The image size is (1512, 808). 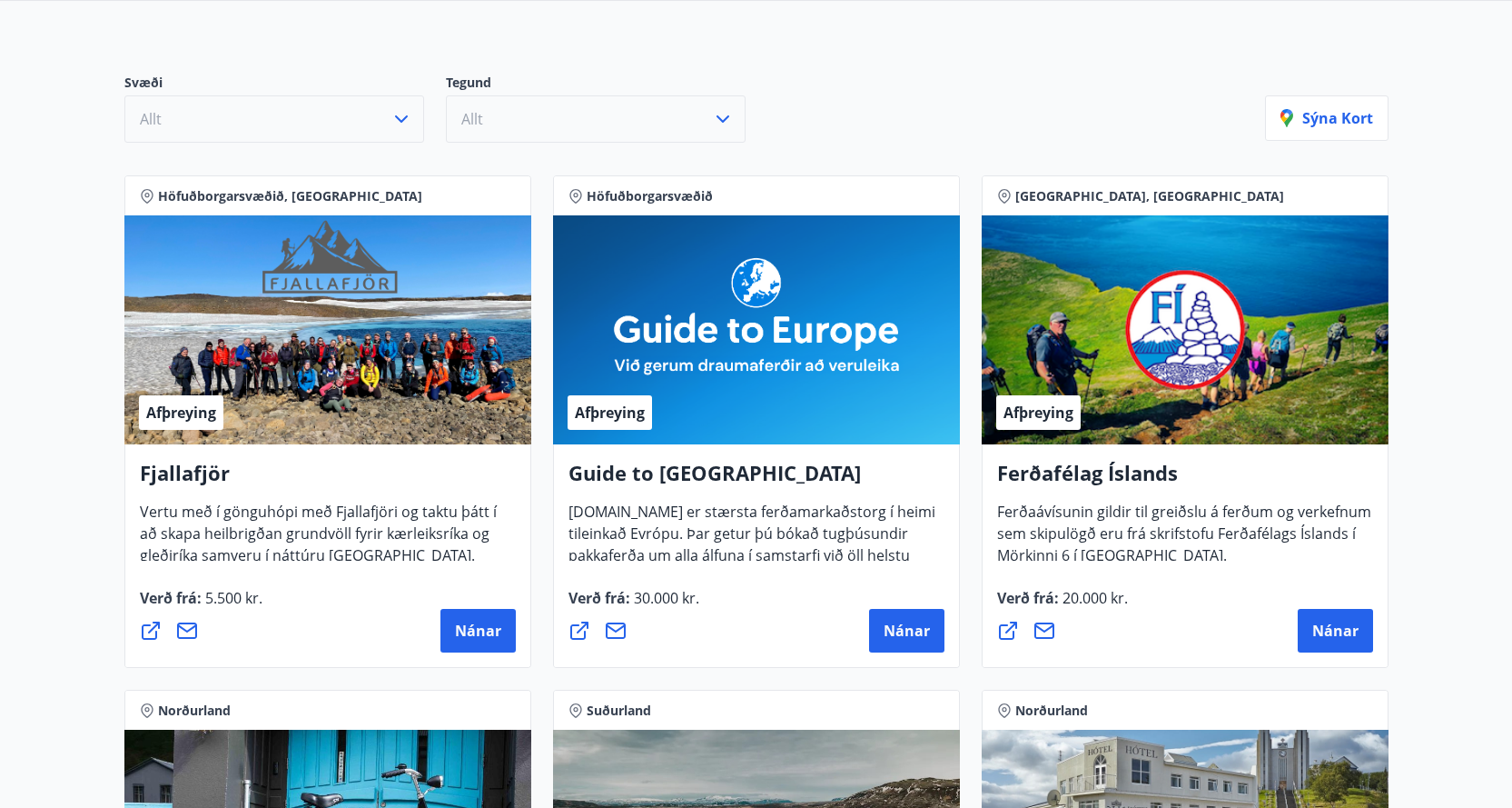 I want to click on span: Vertu með í gönguhópi með Fjallafjöri og taktu þátt í að skapa heilbrigðan grundvöll fyrir kærlei..., so click(x=318, y=541).